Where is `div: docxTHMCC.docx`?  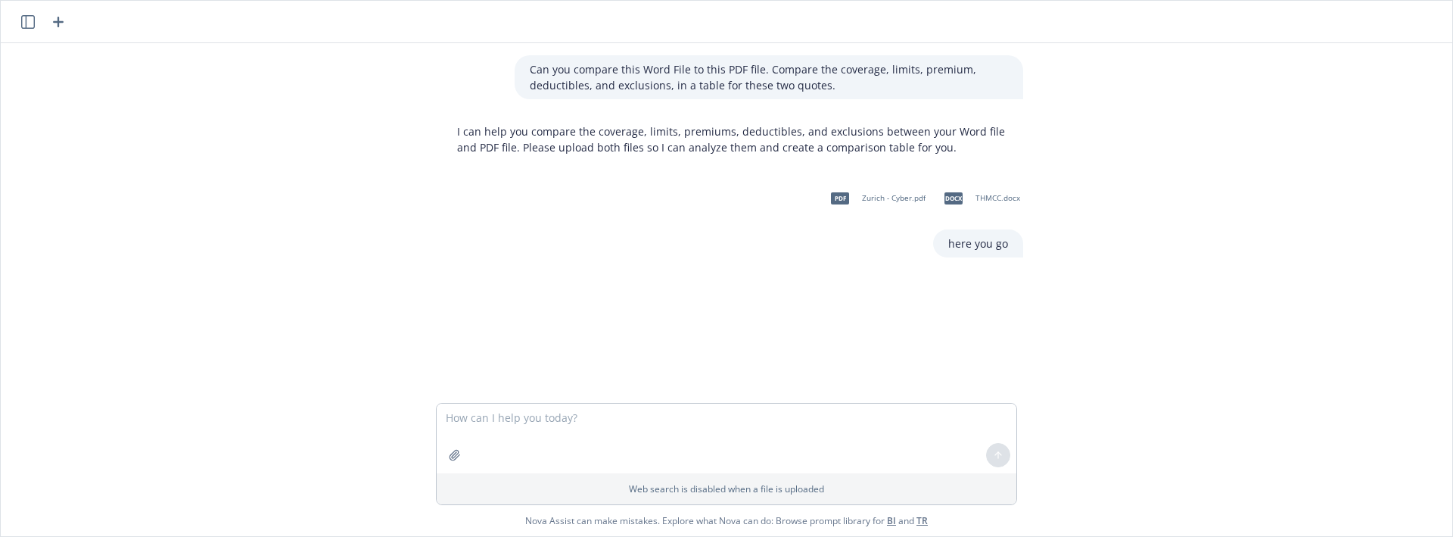 div: docxTHMCC.docx is located at coordinates (978, 198).